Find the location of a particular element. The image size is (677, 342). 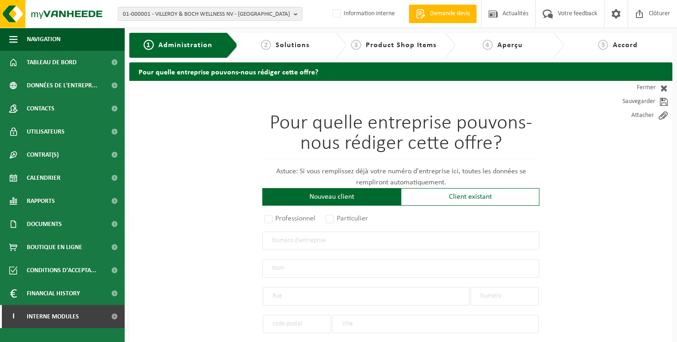

span: Product Shop Items is located at coordinates (401, 45).